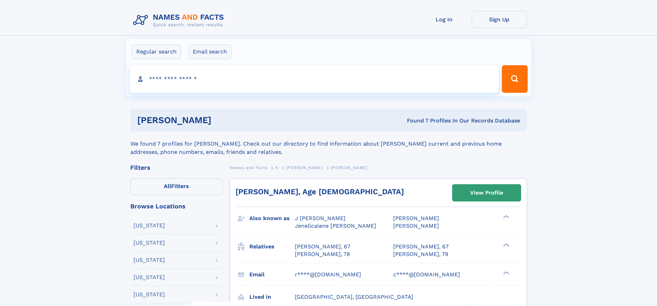 This screenshot has width=657, height=306. Describe the element at coordinates (272, 218) in the screenshot. I see `h3: Also known as` at that location.